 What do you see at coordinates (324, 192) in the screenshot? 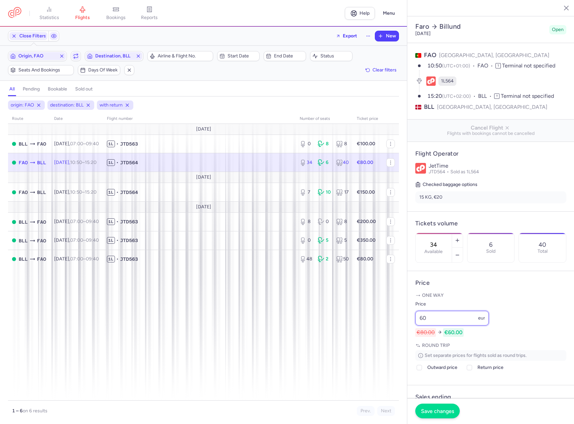
I see `div: 10` at bounding box center [324, 192].